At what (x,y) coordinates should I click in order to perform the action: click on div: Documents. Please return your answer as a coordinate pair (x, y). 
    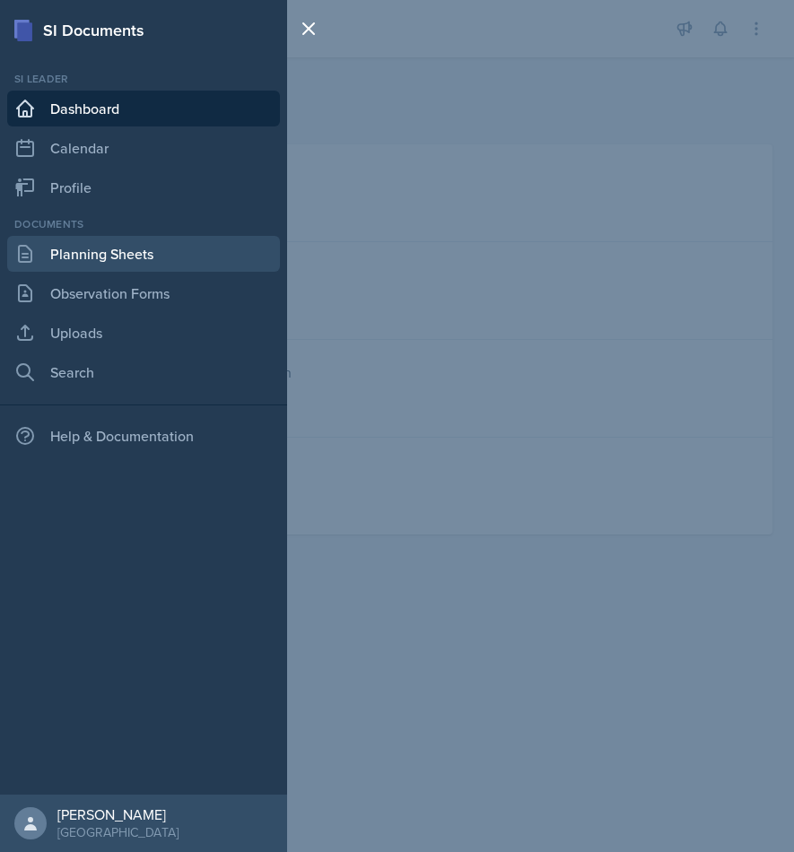
    Looking at the image, I should click on (144, 224).